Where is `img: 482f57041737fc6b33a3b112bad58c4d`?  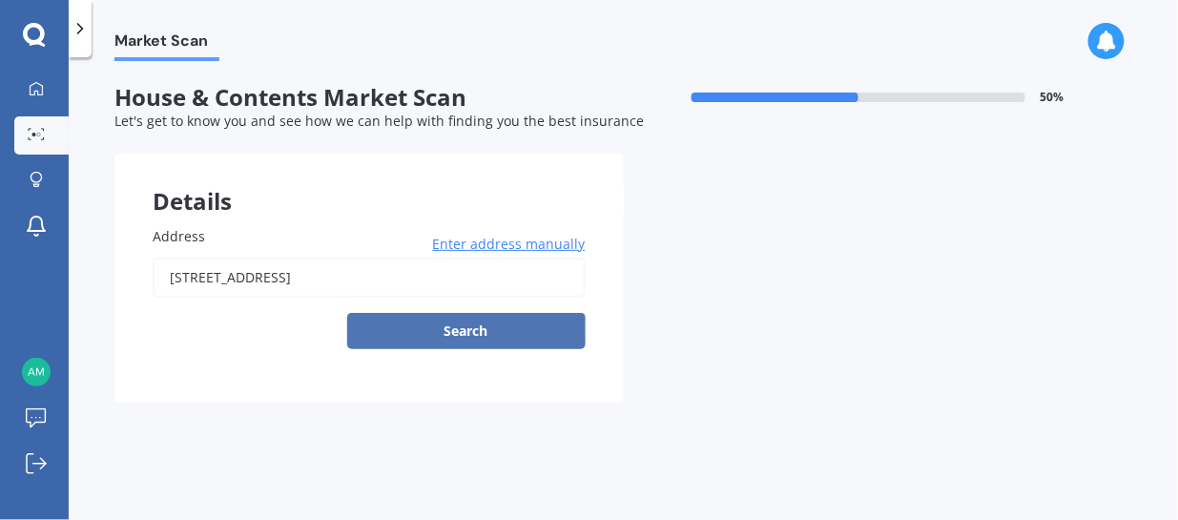 img: 482f57041737fc6b33a3b112bad58c4d is located at coordinates (36, 372).